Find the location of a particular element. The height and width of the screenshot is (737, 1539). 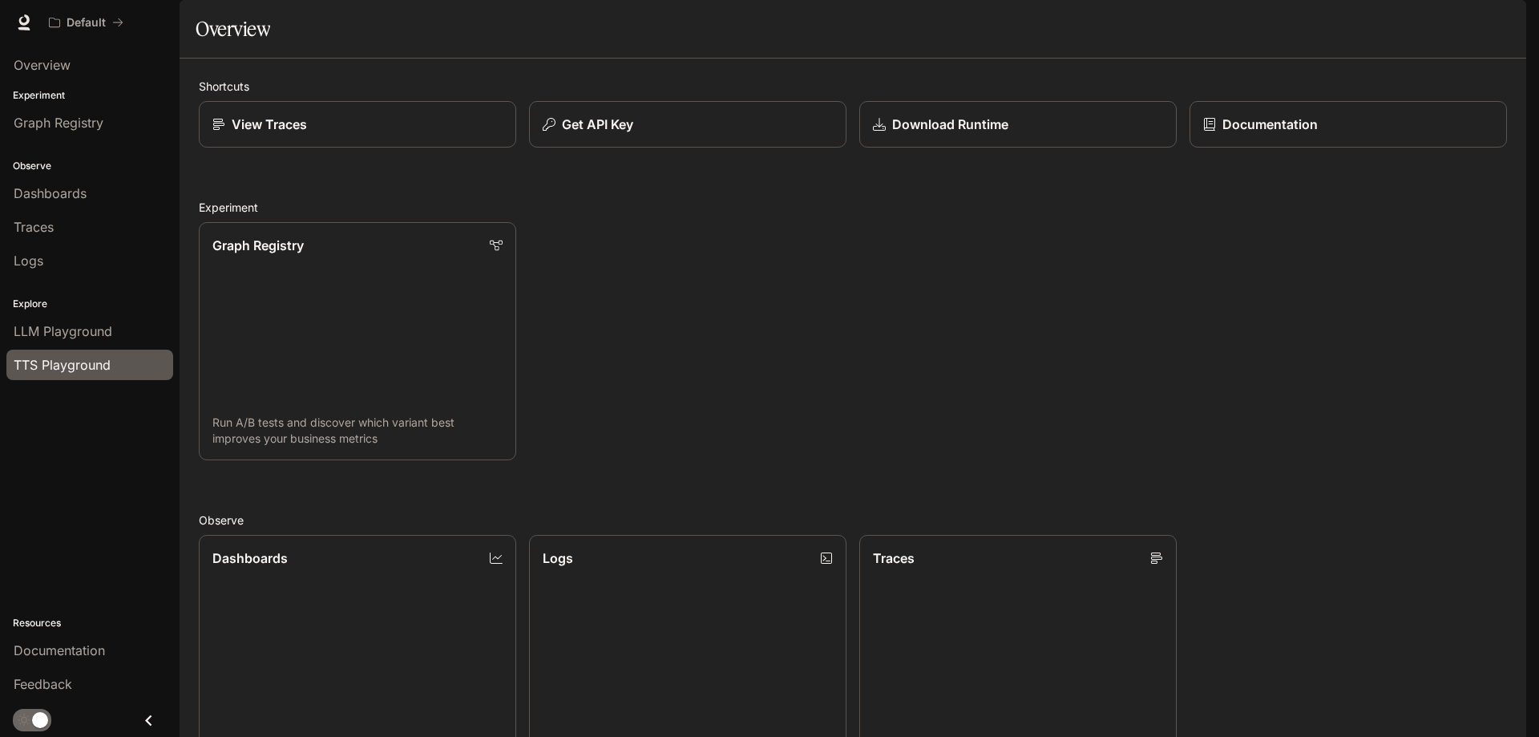

h2: Experiment is located at coordinates (853, 207).